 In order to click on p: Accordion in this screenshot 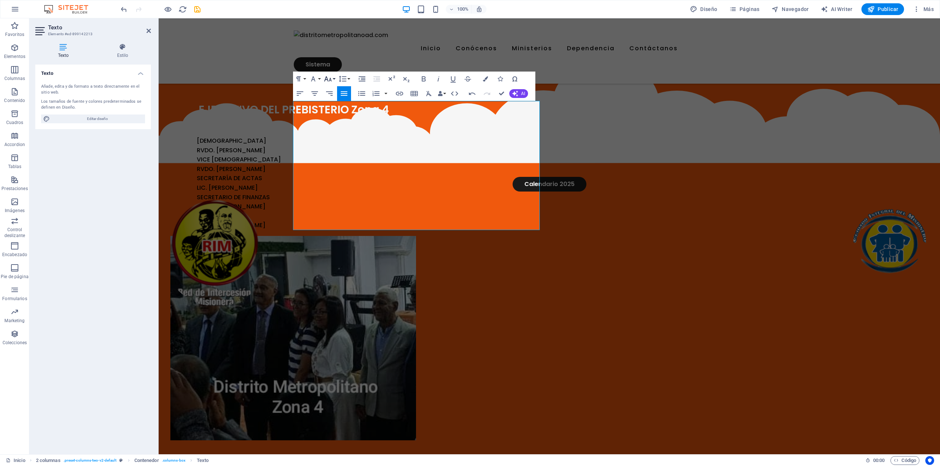, I will do `click(15, 145)`.